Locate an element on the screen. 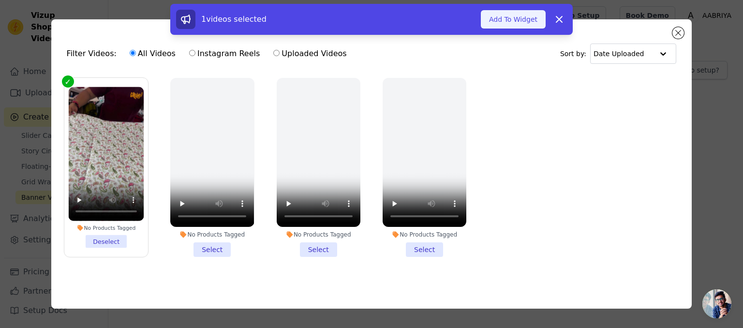  button: Add To Widget is located at coordinates (513, 19).